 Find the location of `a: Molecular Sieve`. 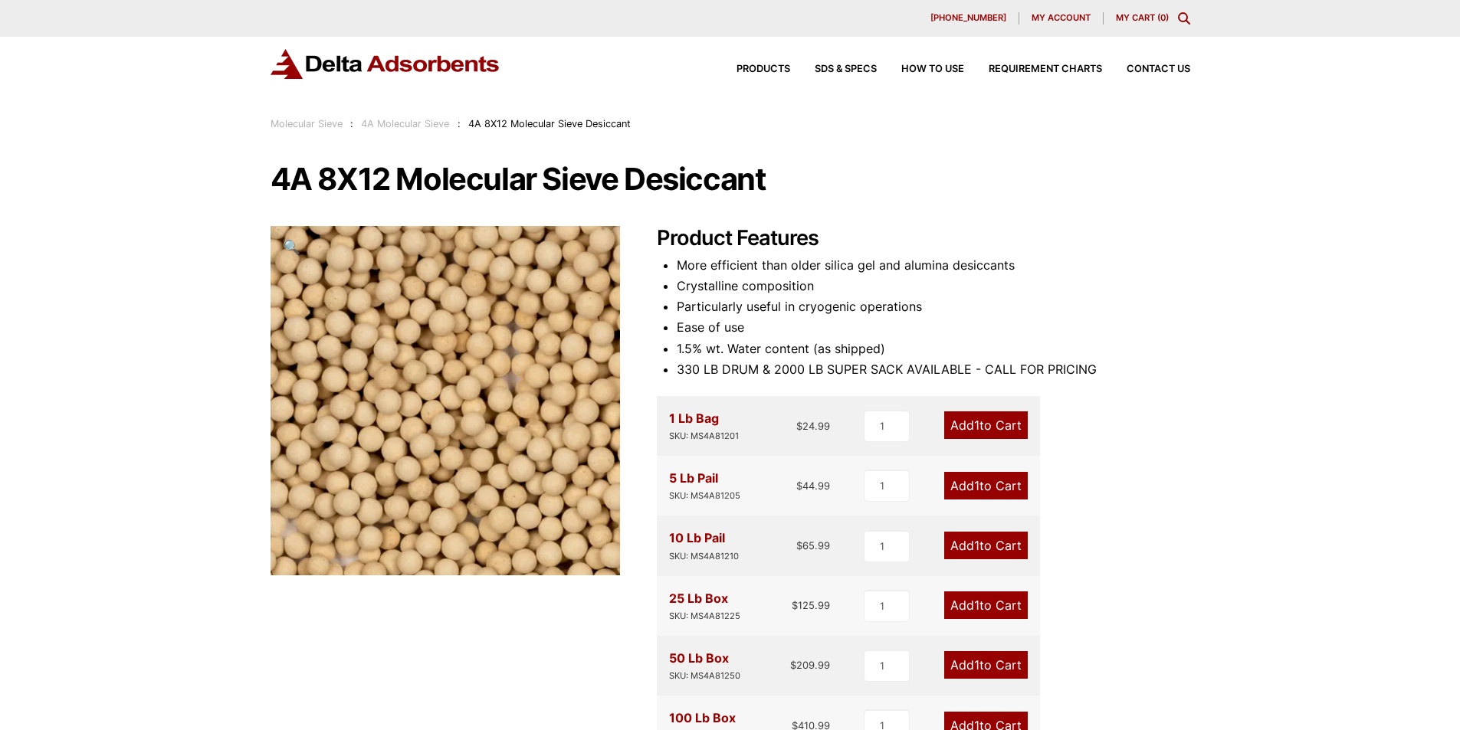

a: Molecular Sieve is located at coordinates (307, 123).